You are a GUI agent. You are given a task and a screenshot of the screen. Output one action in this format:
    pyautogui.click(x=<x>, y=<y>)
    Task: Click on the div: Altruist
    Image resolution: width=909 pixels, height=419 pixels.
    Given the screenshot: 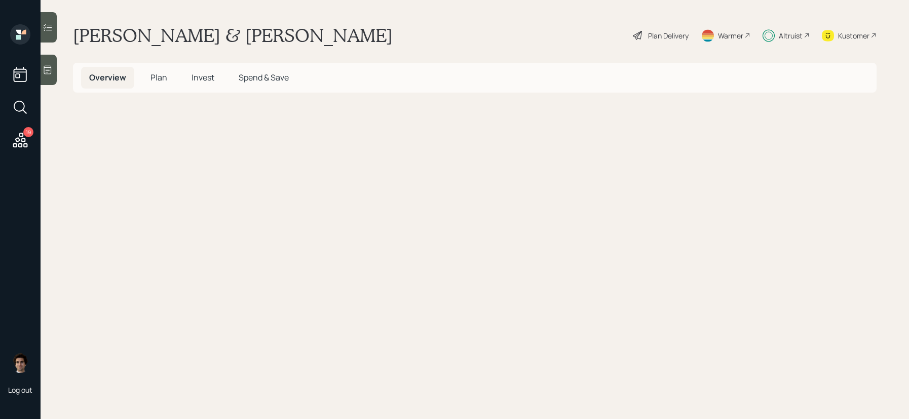 What is the action you would take?
    pyautogui.click(x=790, y=35)
    